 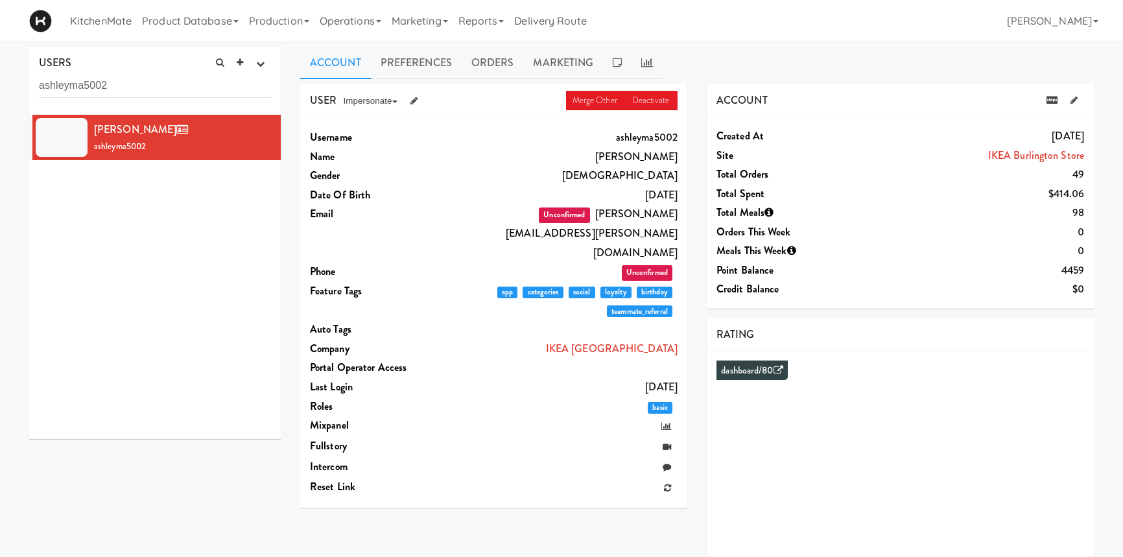 I want to click on span: teammate_referral, so click(x=640, y=311).